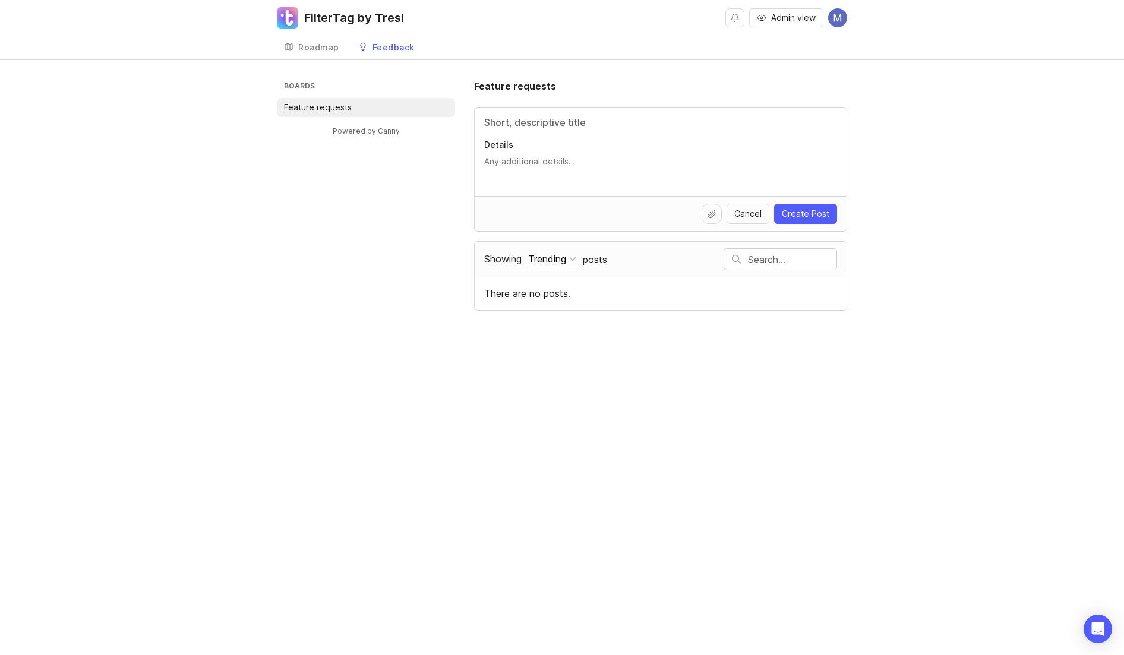 The height and width of the screenshot is (655, 1124). Describe the element at coordinates (366, 107) in the screenshot. I see `a: Feature requests` at that location.